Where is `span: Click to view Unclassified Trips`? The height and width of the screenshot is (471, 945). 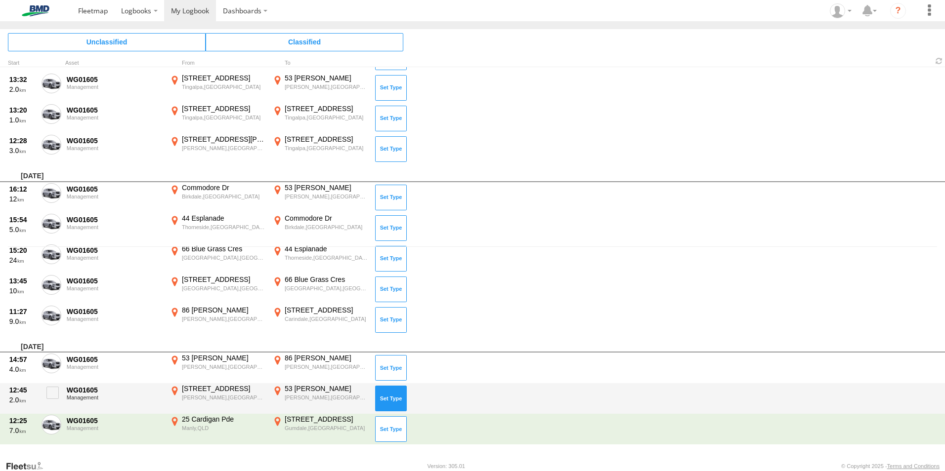 span: Click to view Unclassified Trips is located at coordinates (107, 42).